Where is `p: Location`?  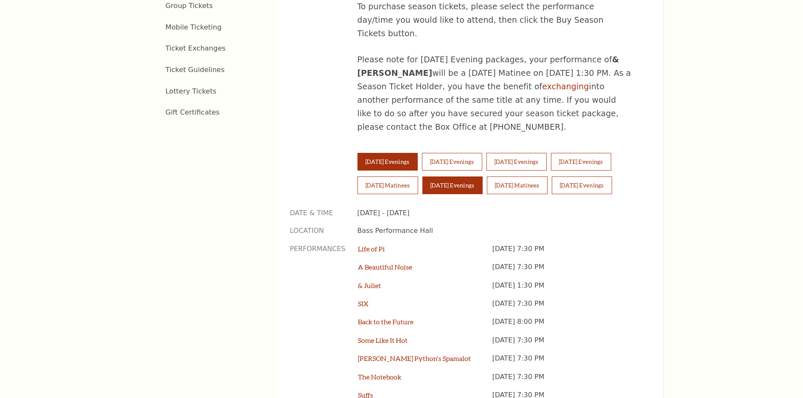
p: Location is located at coordinates (317, 231).